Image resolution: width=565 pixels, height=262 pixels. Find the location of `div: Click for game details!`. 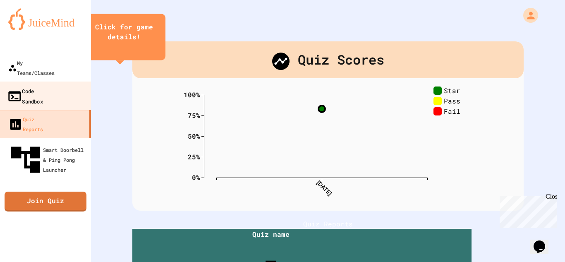

div: Click for game details! is located at coordinates (124, 32).